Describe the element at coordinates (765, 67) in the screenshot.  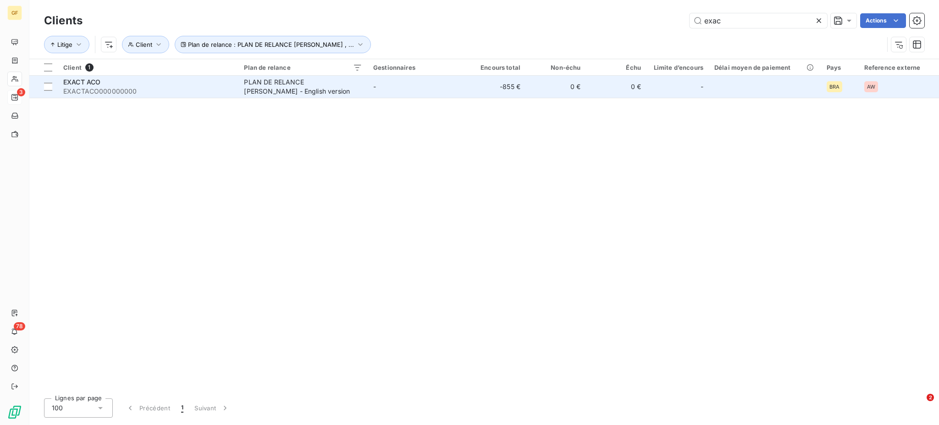
I see `div: Délai moyen de paiement` at that location.